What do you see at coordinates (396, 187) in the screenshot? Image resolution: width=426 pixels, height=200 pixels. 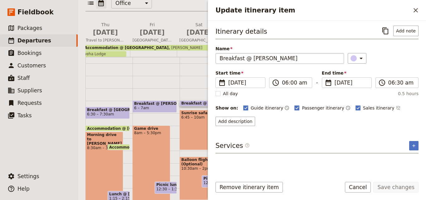 I see `button: Save changes` at bounding box center [396, 187].